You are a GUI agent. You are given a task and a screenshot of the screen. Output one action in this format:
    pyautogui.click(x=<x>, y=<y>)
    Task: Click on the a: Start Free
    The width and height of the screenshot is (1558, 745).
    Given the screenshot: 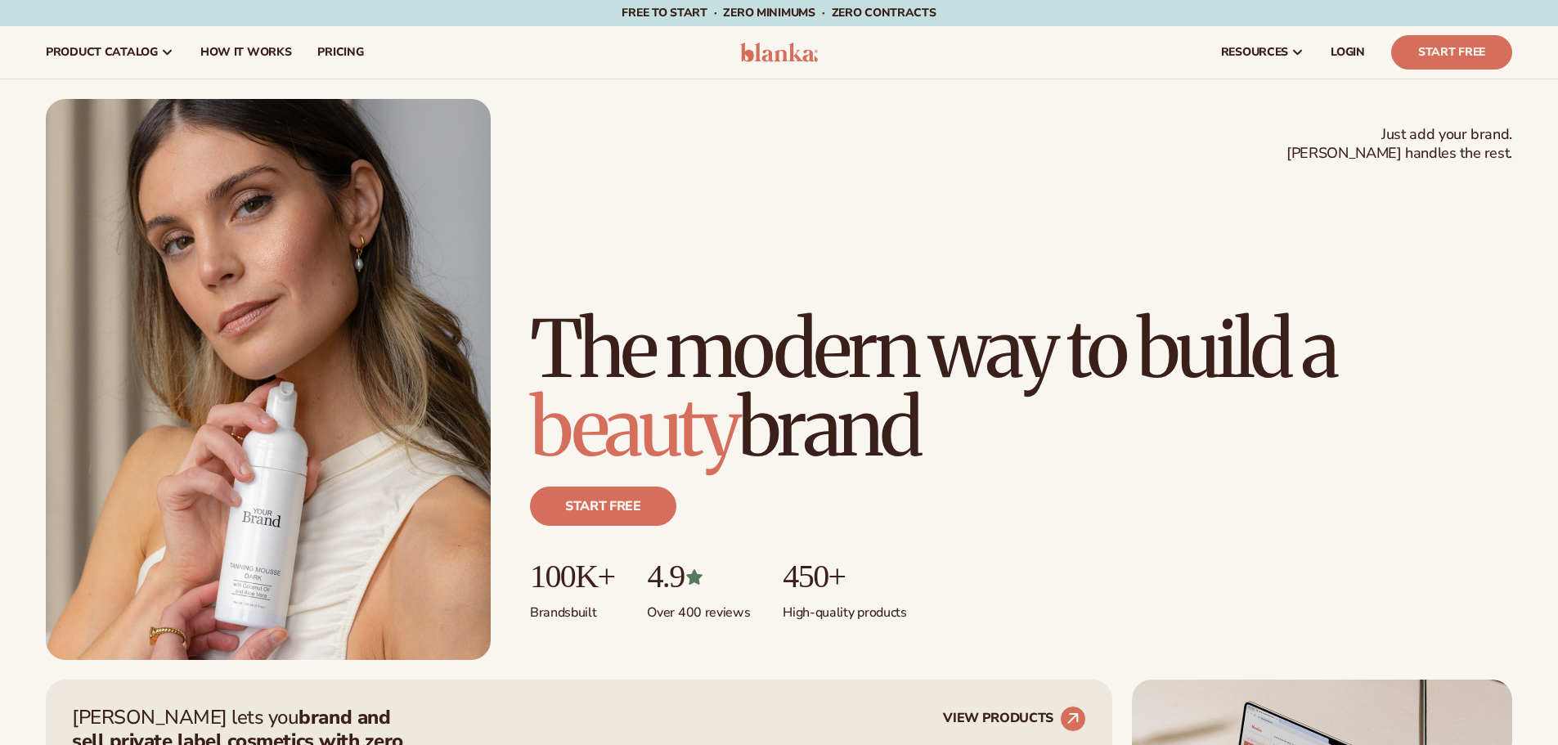 What is the action you would take?
    pyautogui.click(x=1451, y=52)
    